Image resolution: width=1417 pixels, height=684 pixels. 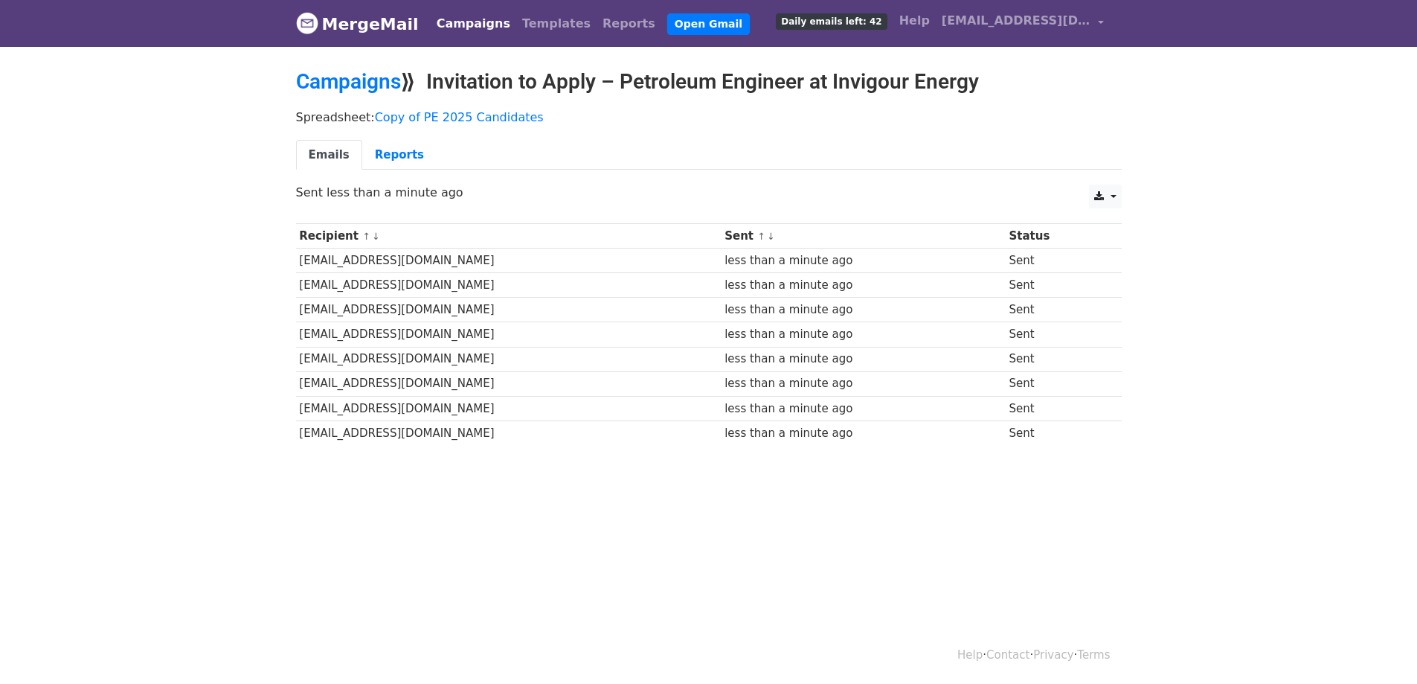 What do you see at coordinates (357, 24) in the screenshot?
I see `a: MergeMail` at bounding box center [357, 24].